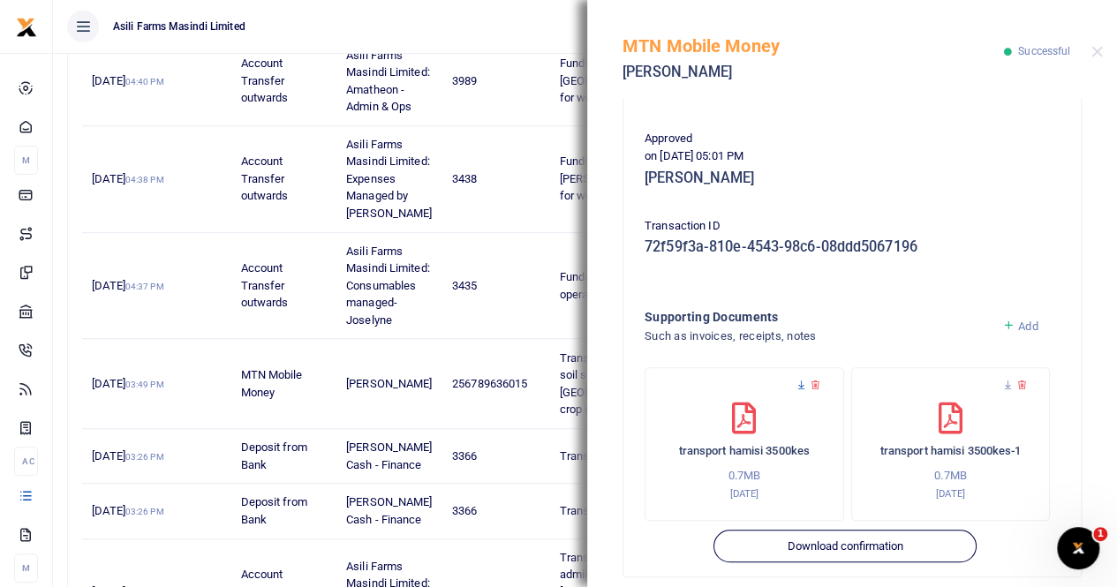  What do you see at coordinates (464, 285) in the screenshot?
I see `span: 3435` at bounding box center [464, 285].